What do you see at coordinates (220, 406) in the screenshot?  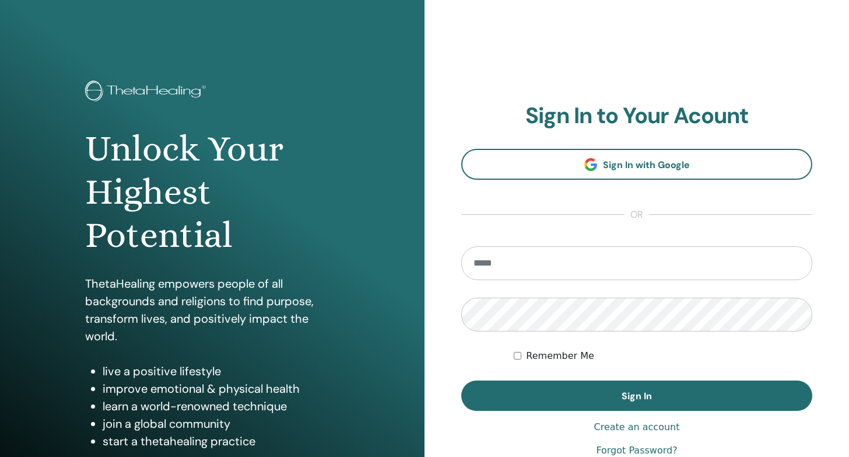 I see `li: learn a world-renowned technique` at bounding box center [220, 406].